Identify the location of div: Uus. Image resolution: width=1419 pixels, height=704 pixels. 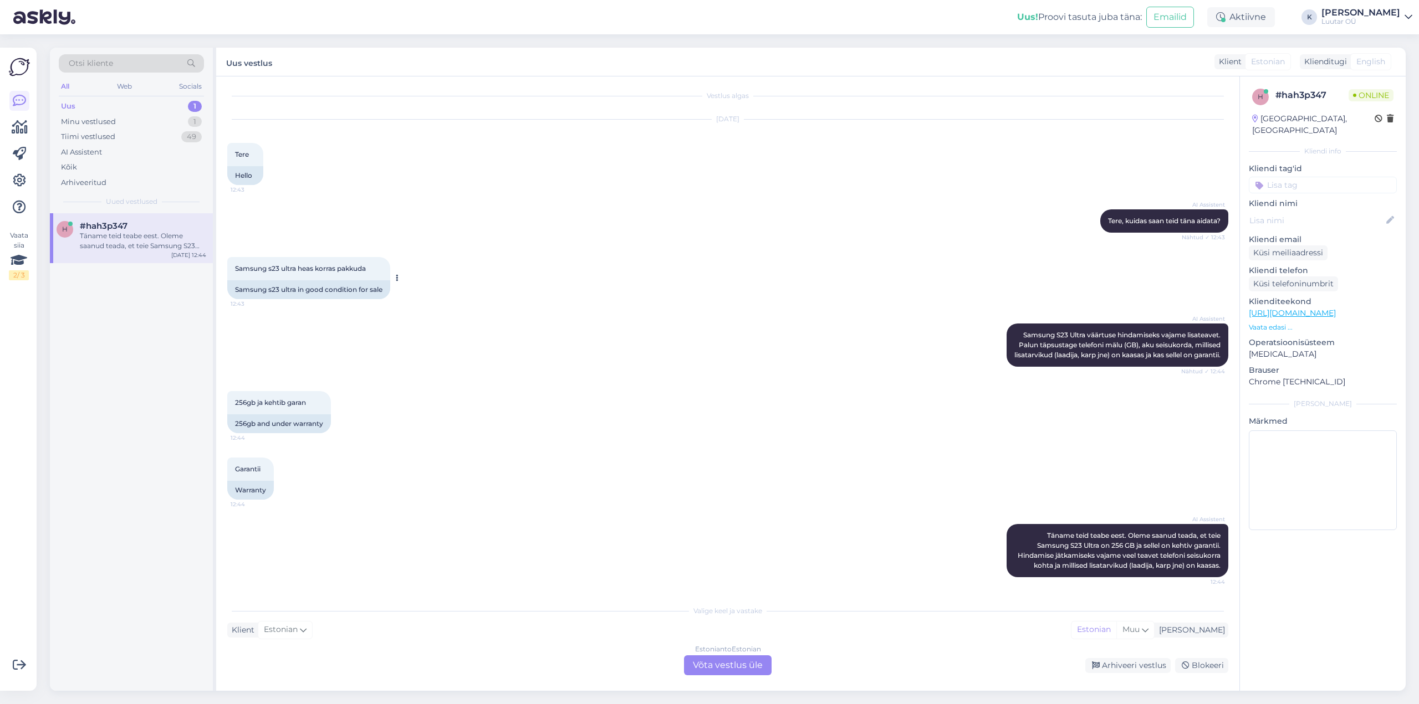
(68, 106).